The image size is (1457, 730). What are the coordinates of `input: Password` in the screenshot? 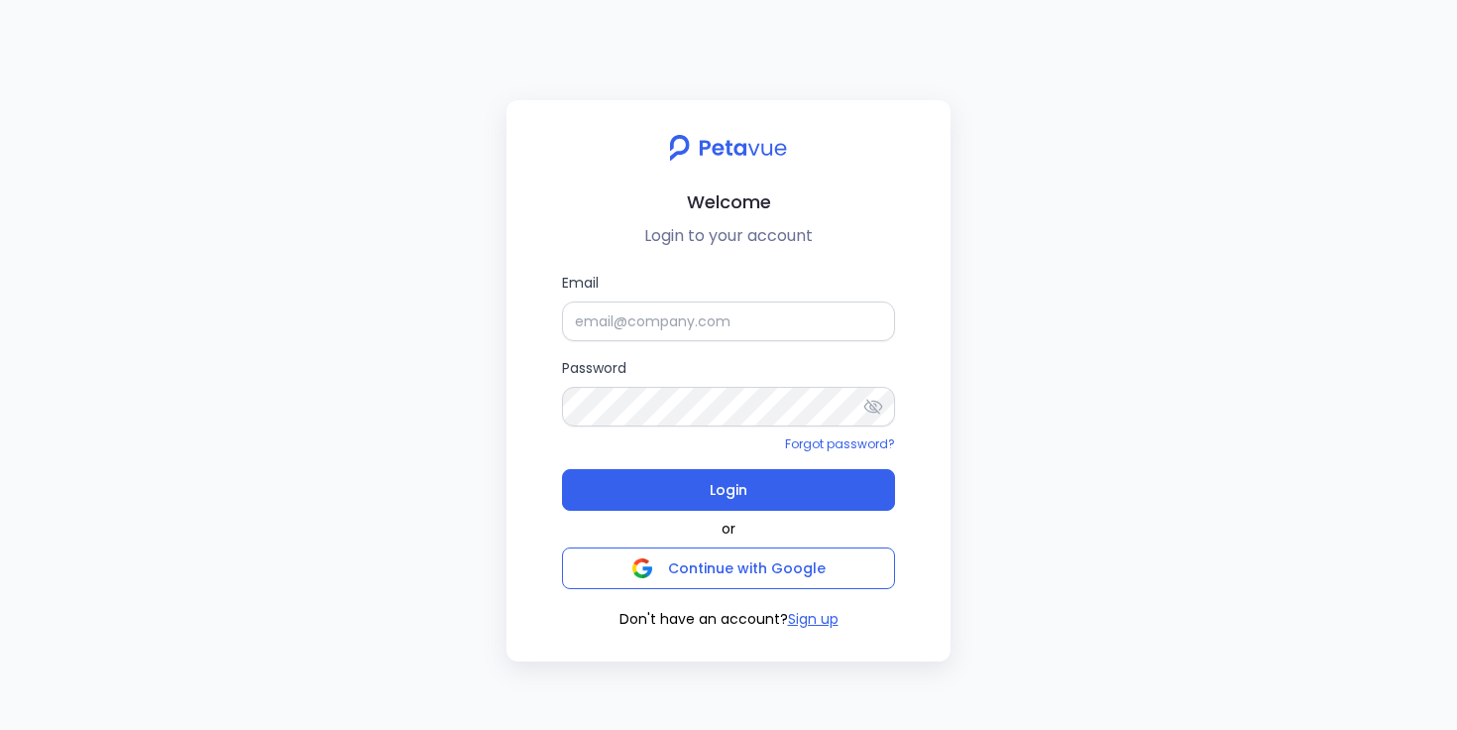 It's located at (729, 406).